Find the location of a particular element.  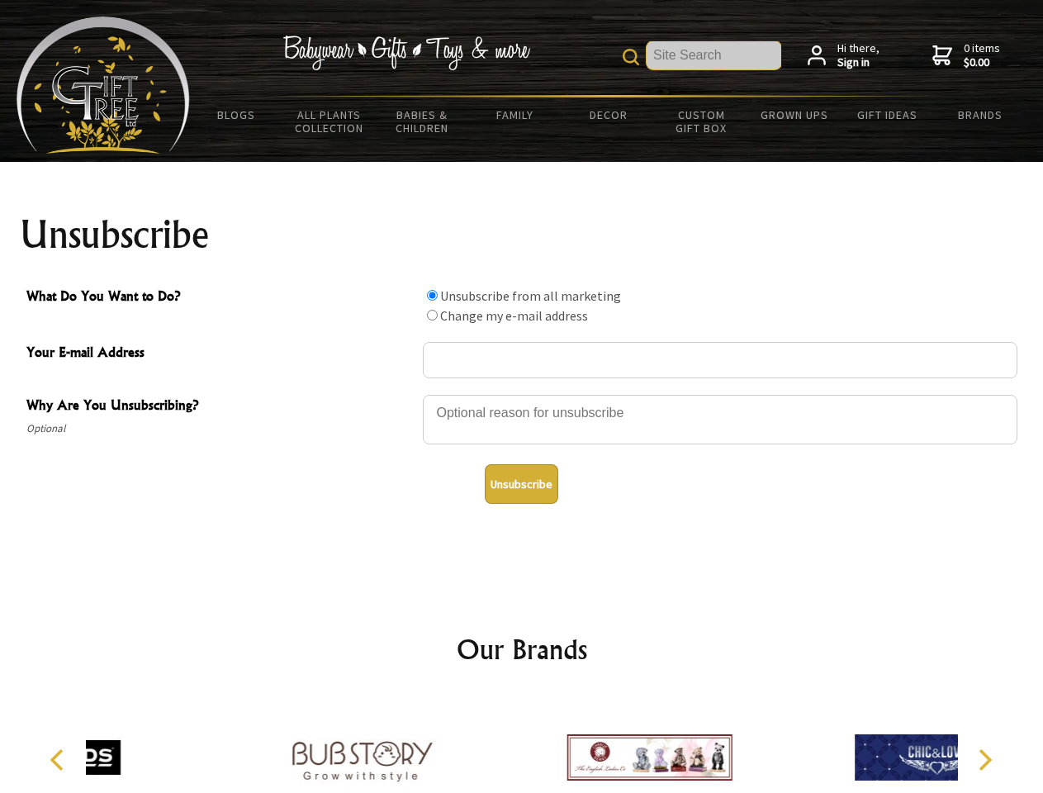

a: 0 items$0.00 is located at coordinates (966, 55).